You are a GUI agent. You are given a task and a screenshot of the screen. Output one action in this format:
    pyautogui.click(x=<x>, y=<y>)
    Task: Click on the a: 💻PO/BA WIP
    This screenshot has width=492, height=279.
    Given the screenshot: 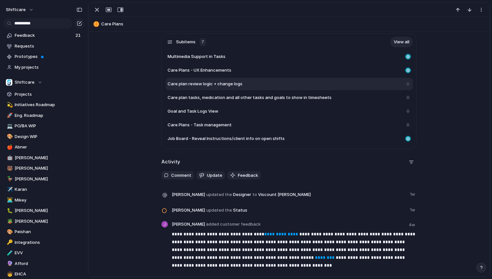 What is the action you would take?
    pyautogui.click(x=44, y=126)
    